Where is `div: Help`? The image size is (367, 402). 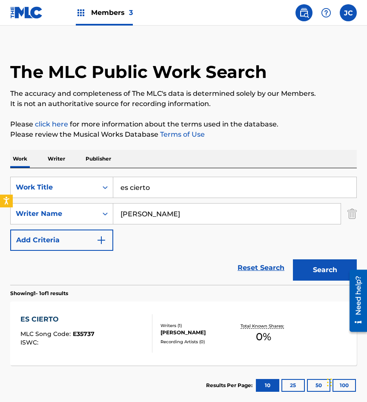
div: Help is located at coordinates (326, 13).